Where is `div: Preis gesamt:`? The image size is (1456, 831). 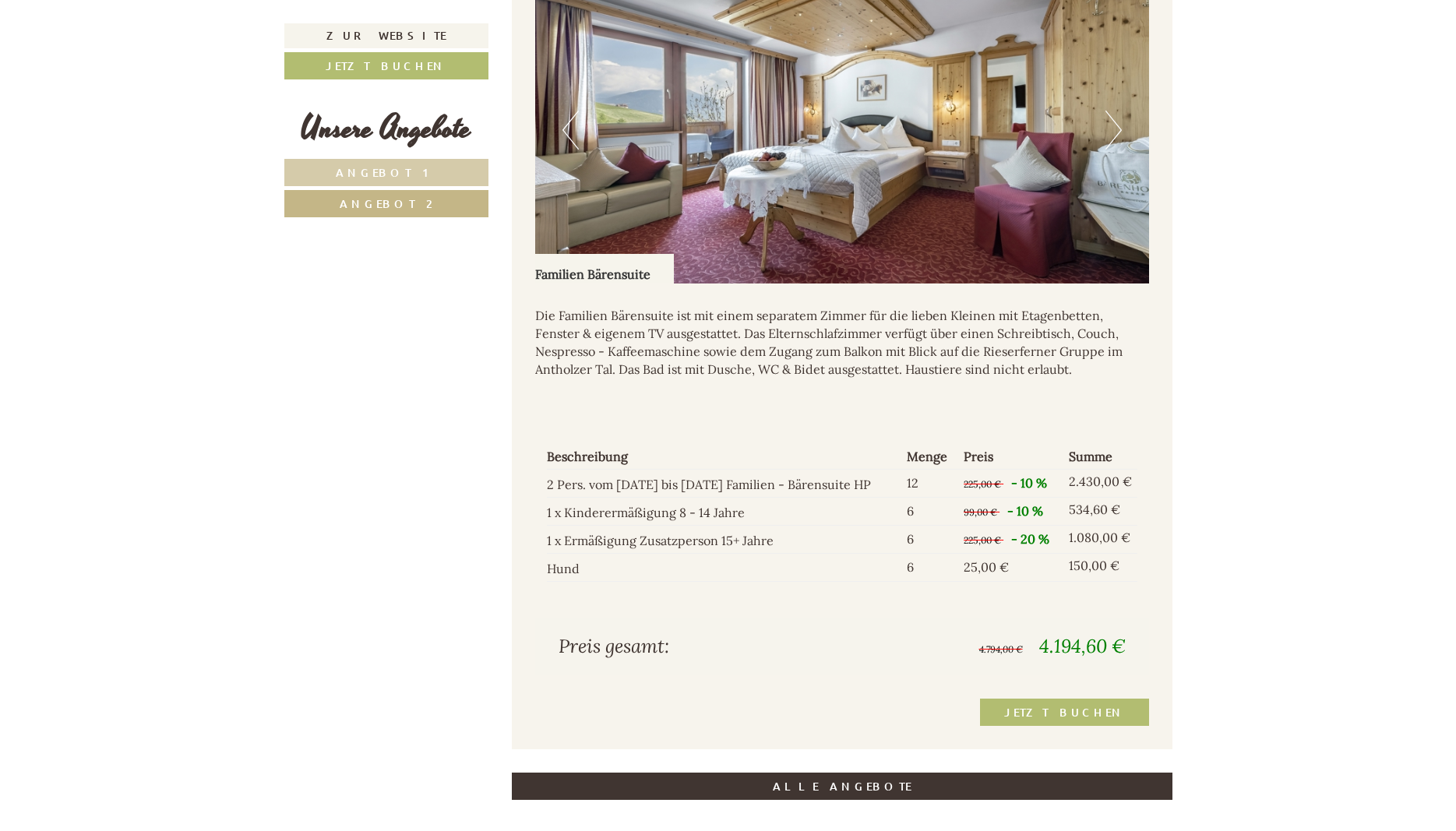 div: Preis gesamt: is located at coordinates (694, 646).